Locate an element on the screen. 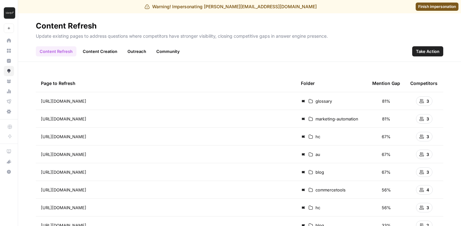 The width and height of the screenshot is (461, 226). button: Help + Support is located at coordinates (9, 172).